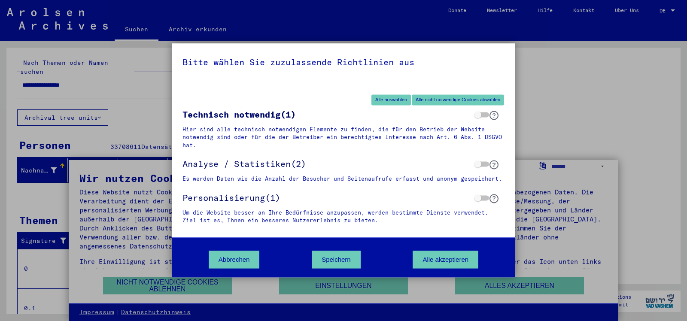 This screenshot has height=321, width=687. What do you see at coordinates (445, 260) in the screenshot?
I see `button: Alle akzeptieren` at bounding box center [445, 260].